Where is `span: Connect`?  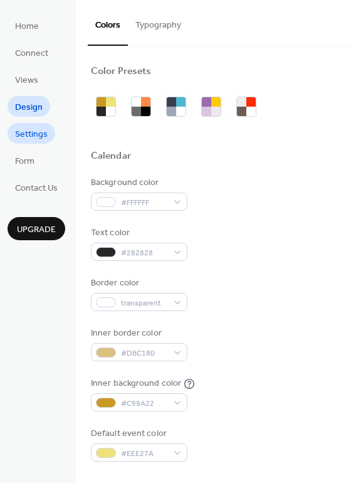 span: Connect is located at coordinates (31, 53).